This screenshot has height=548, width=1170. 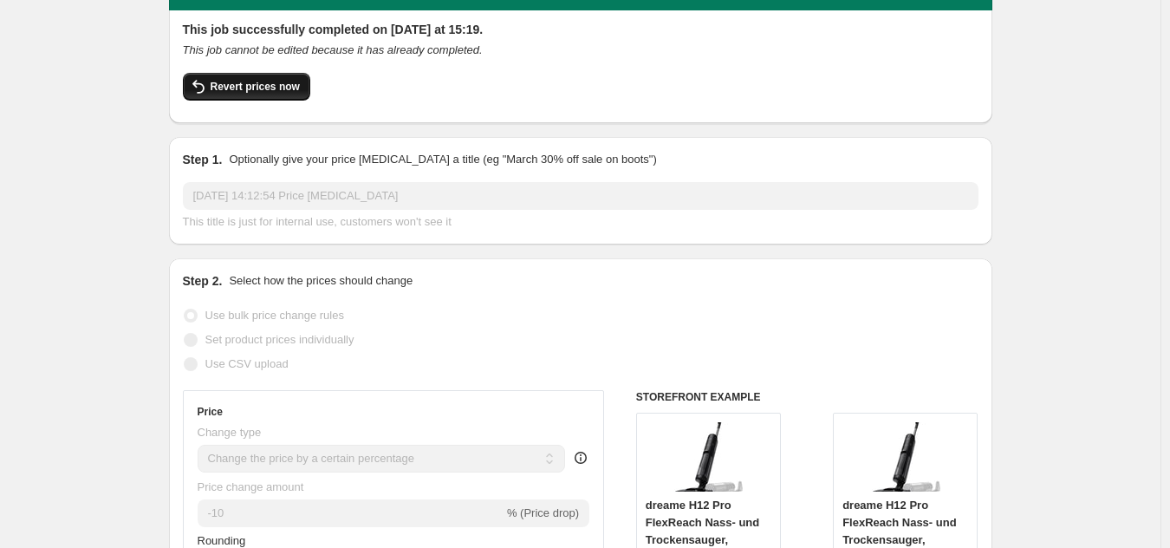 What do you see at coordinates (203, 159) in the screenshot?
I see `h2: Step 1.` at bounding box center [203, 159].